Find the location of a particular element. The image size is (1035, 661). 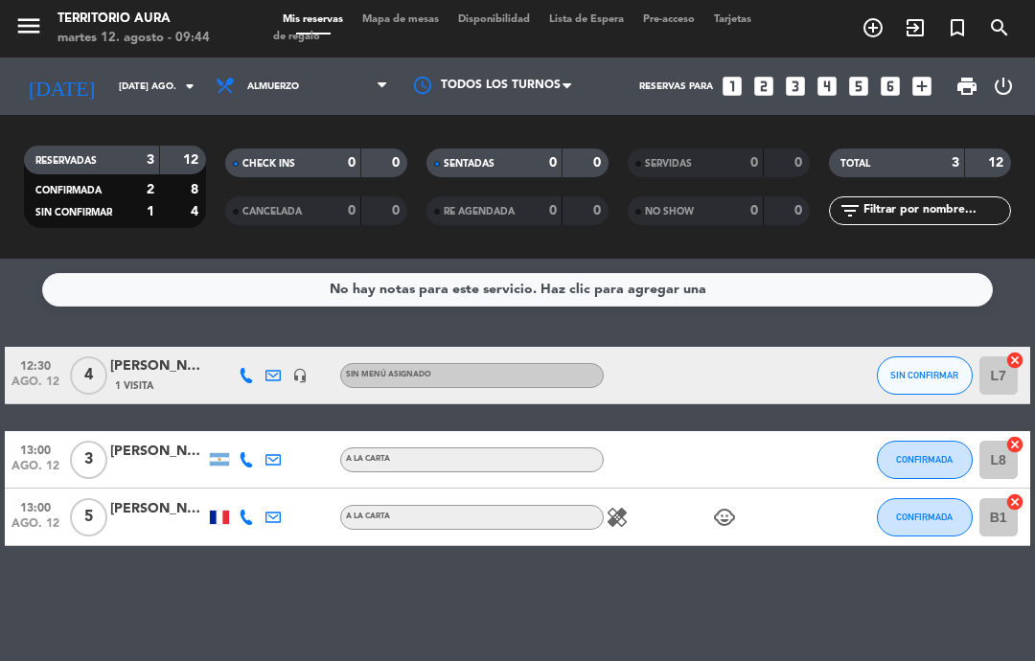

span: SERVIDAS is located at coordinates (668, 164).